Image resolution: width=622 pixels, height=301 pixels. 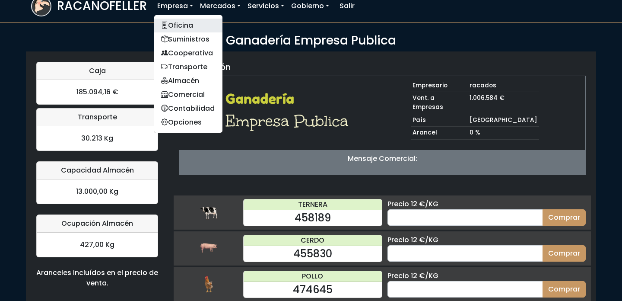 I want to click on h3: Ganadería Empresa Publica, so click(x=311, y=41).